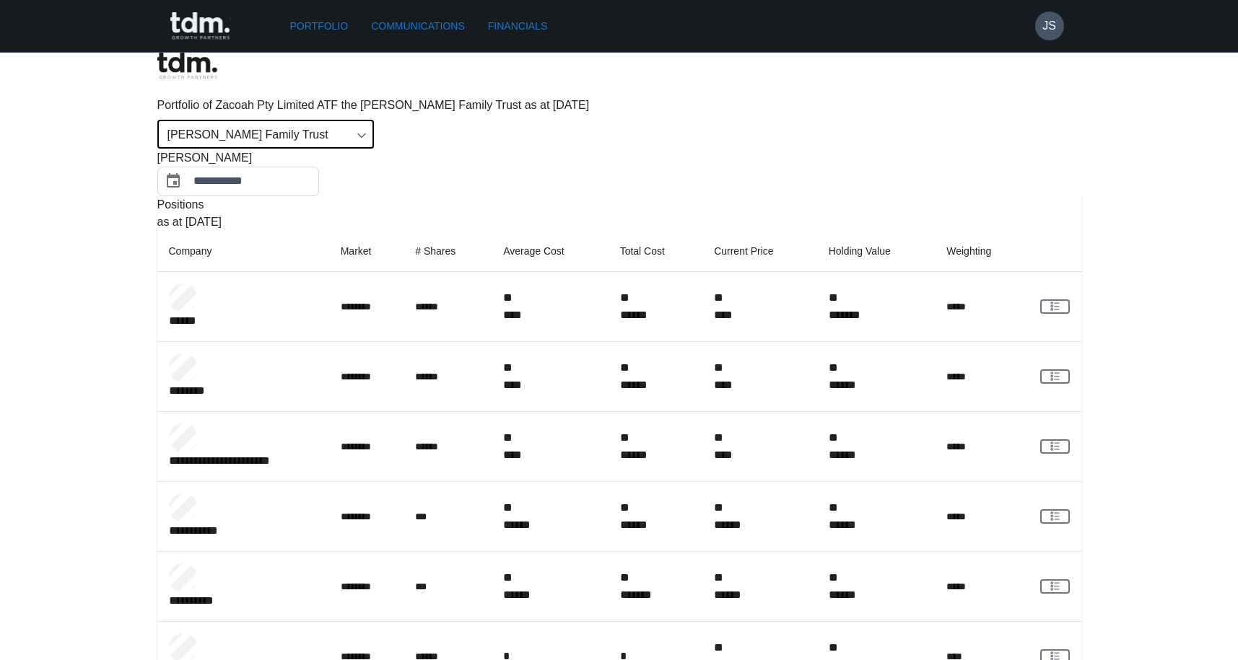  Describe the element at coordinates (418, 26) in the screenshot. I see `a: Communications` at that location.